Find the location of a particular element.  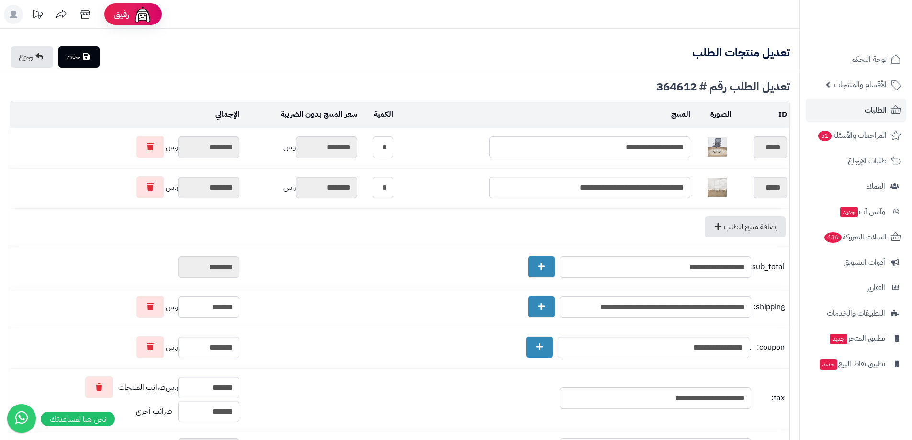

a: السلات المتروكة436 is located at coordinates (856, 237).